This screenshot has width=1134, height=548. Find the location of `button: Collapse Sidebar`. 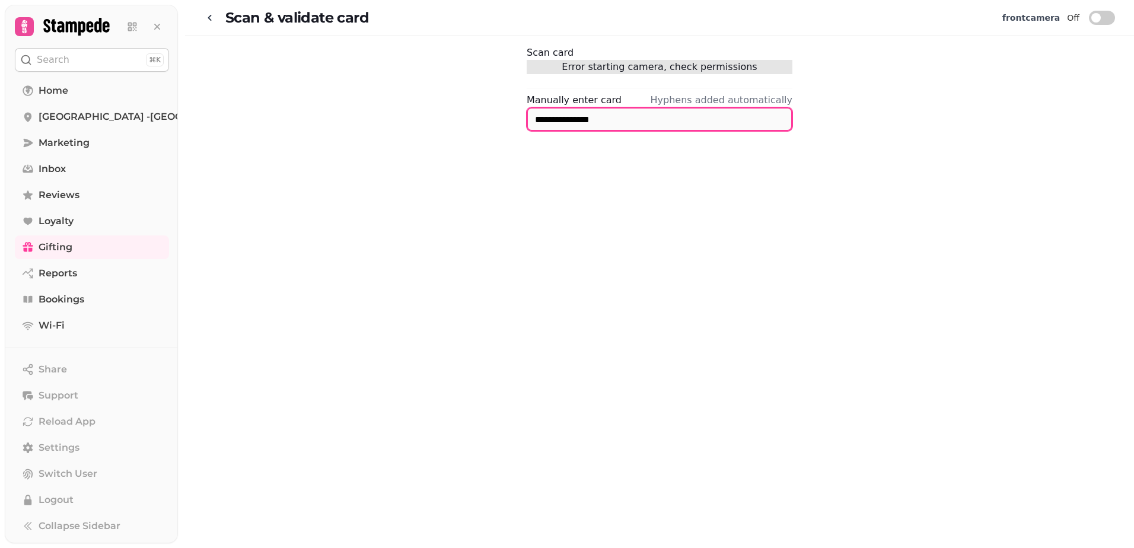

button: Collapse Sidebar is located at coordinates (92, 526).